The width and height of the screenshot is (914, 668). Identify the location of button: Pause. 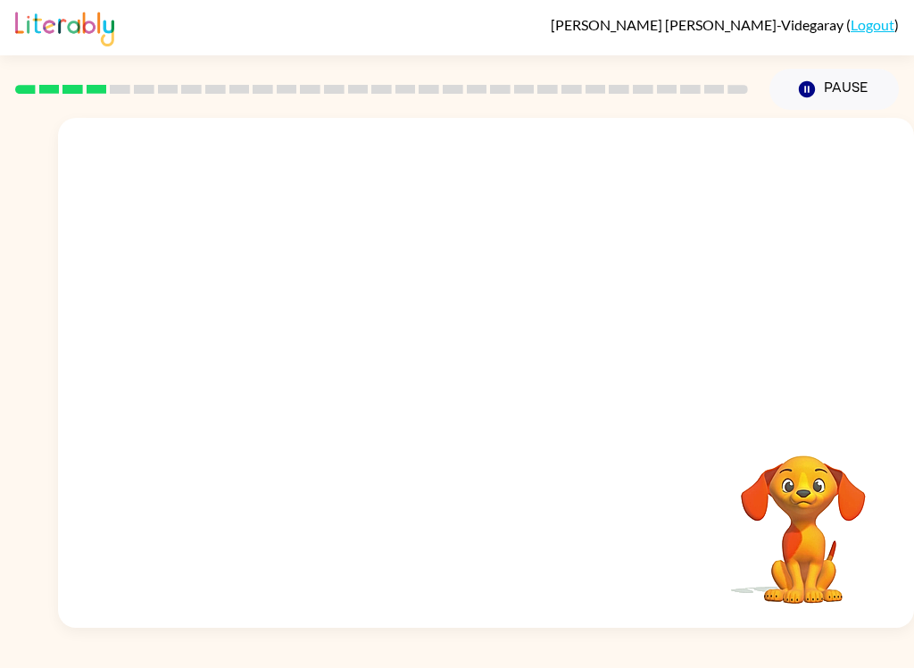
(834, 89).